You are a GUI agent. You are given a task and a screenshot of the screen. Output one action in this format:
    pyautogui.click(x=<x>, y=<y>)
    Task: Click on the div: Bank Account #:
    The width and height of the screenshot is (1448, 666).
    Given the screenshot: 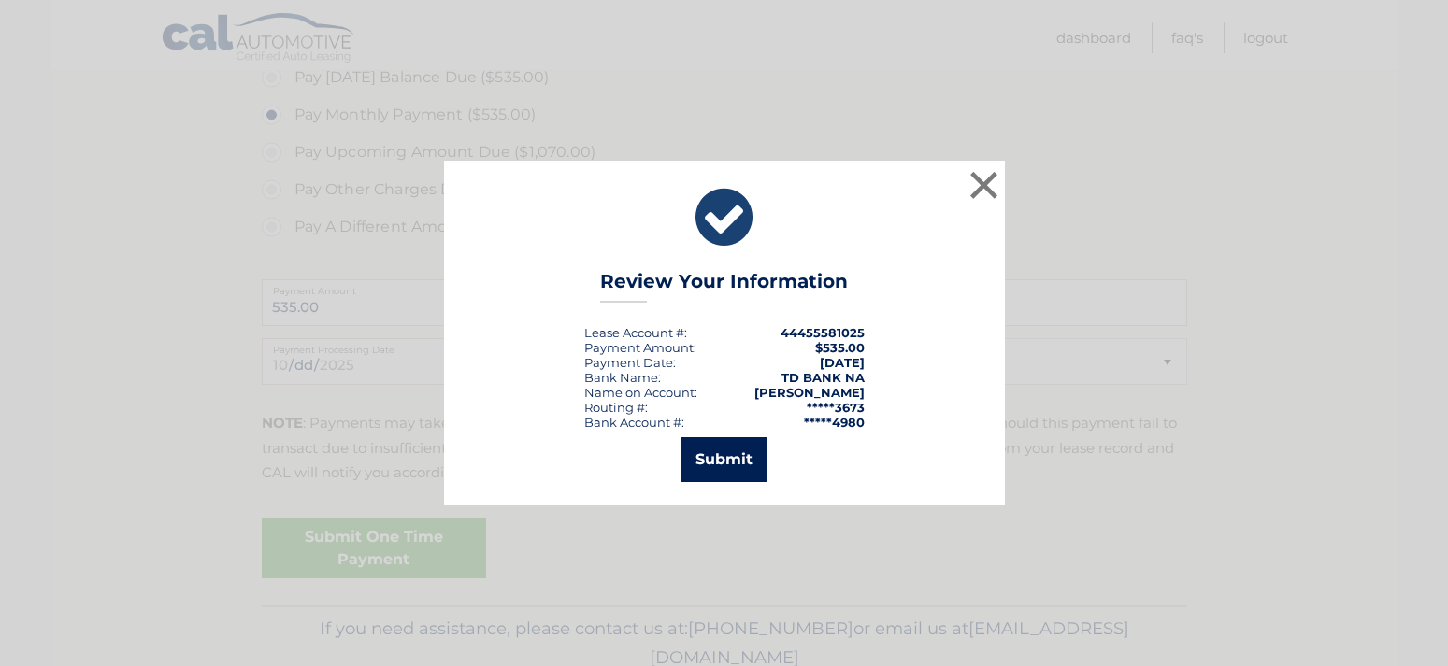 What is the action you would take?
    pyautogui.click(x=634, y=422)
    